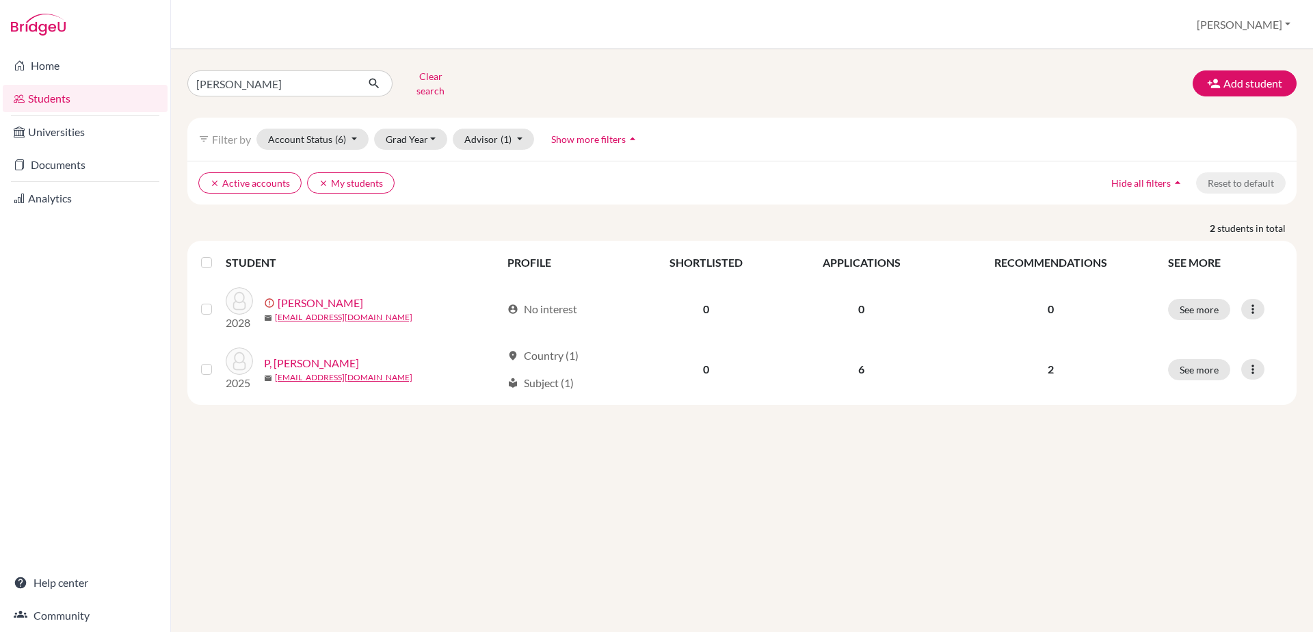 The width and height of the screenshot is (1313, 632). I want to click on a: Analytics, so click(85, 198).